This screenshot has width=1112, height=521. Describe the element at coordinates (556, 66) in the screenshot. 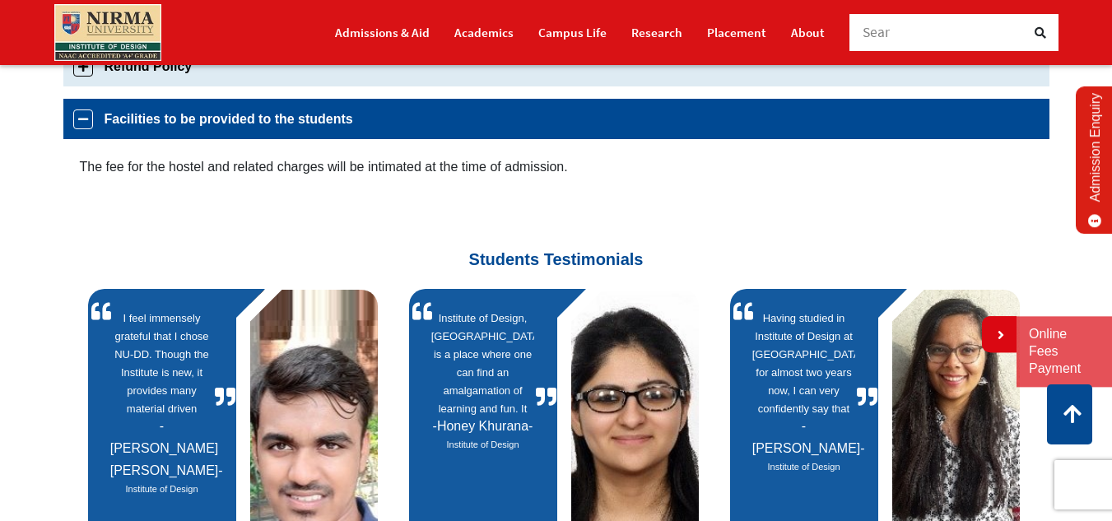

I see `a: Refund Policy` at that location.